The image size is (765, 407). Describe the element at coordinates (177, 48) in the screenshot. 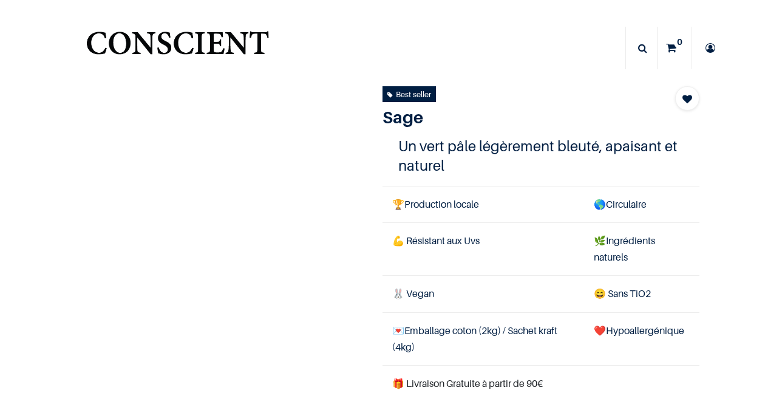

I see `span: Logo of Conscient` at that location.